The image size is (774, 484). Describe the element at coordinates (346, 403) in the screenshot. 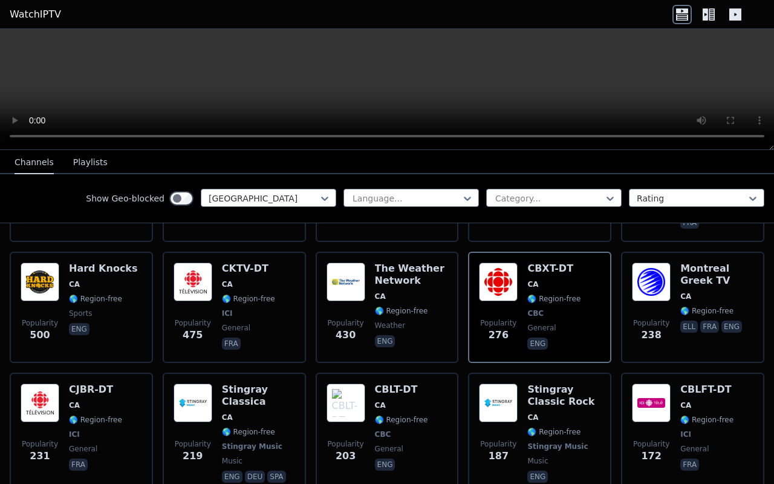

I see `img: CBLT-DT` at that location.